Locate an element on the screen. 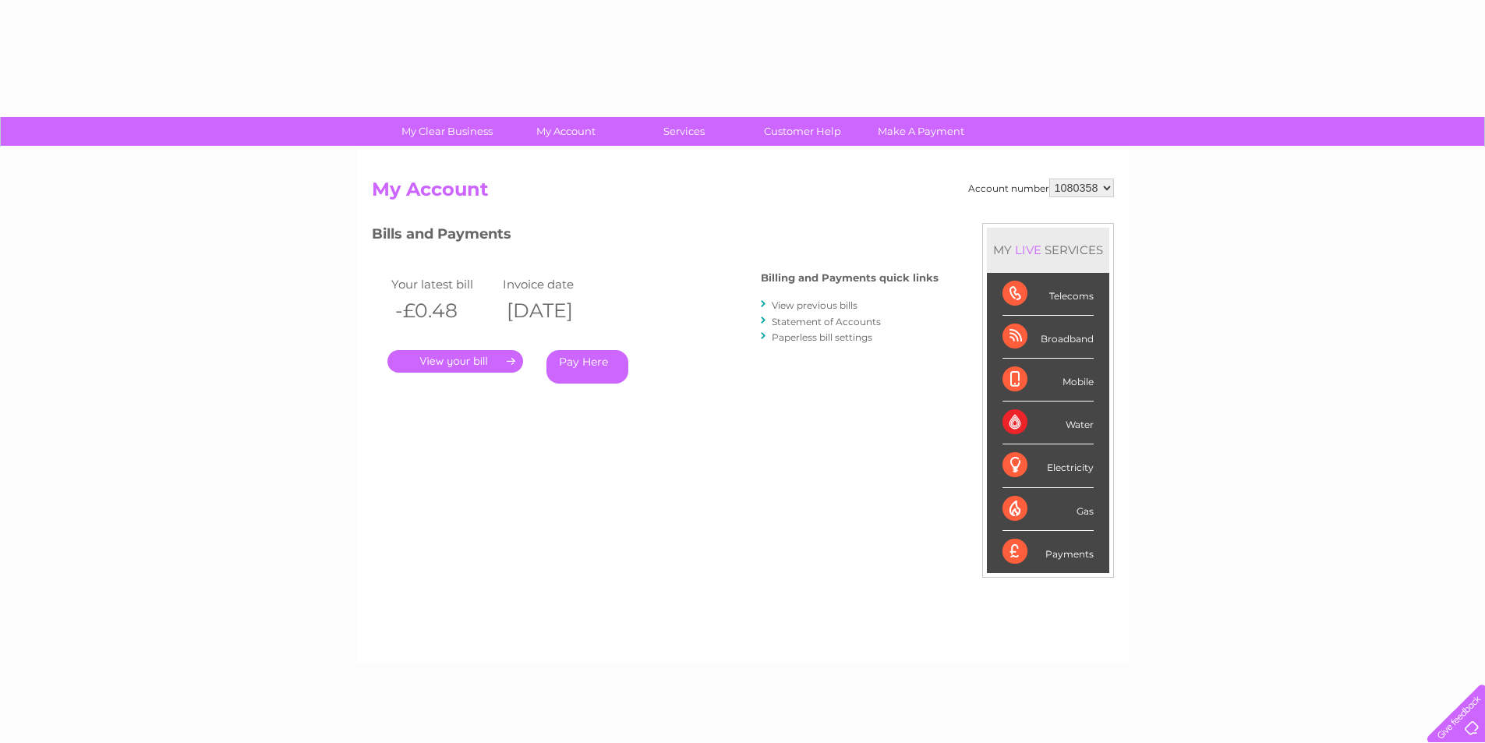 This screenshot has width=1485, height=743. th: -£0.48 is located at coordinates (444, 310).